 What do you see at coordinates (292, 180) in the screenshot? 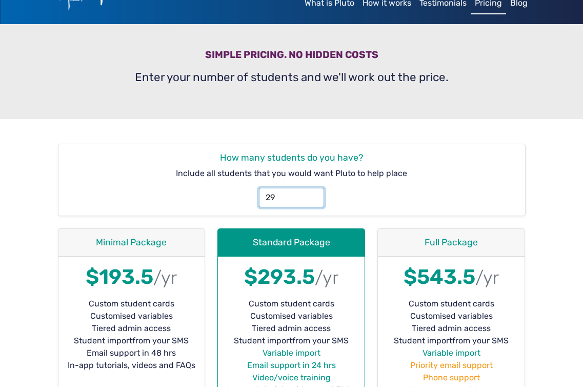
I see `div: Include all students that you would want Pluto to help place` at bounding box center [292, 180].